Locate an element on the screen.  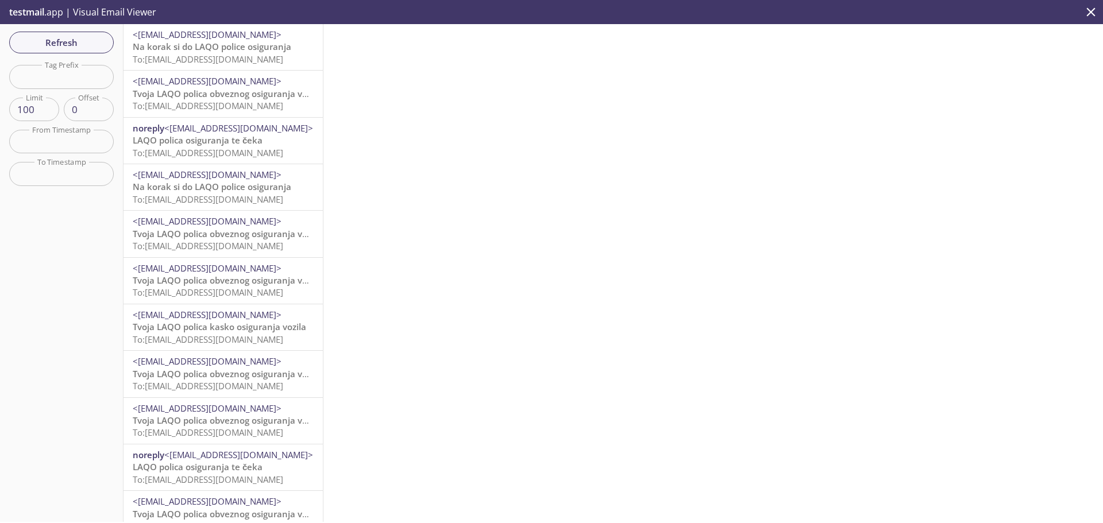
button: Refresh is located at coordinates (61, 43).